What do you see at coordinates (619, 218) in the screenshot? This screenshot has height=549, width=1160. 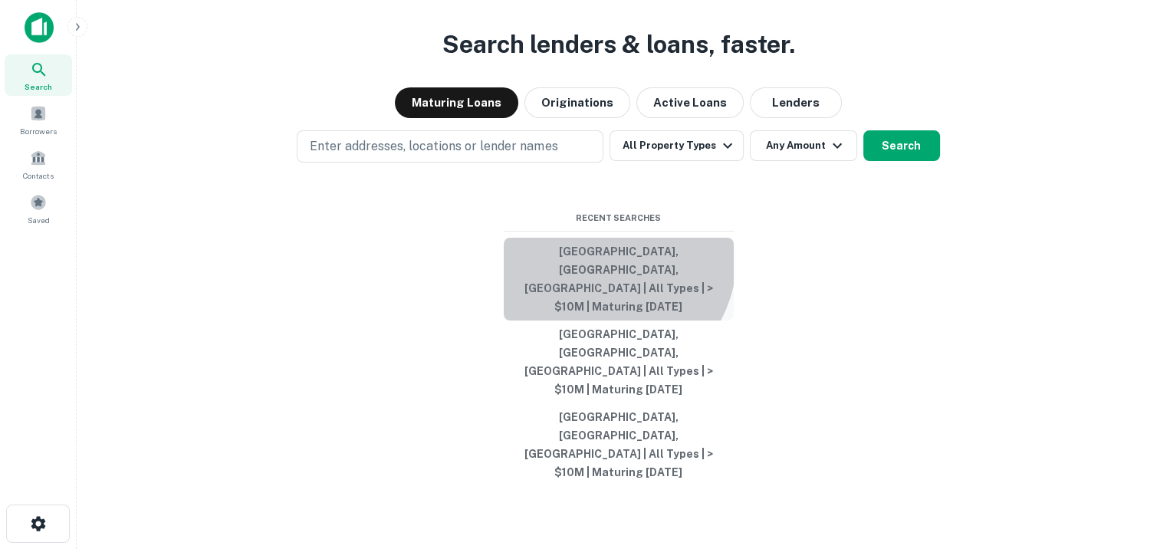 I see `span: Recent Searches` at bounding box center [619, 218].